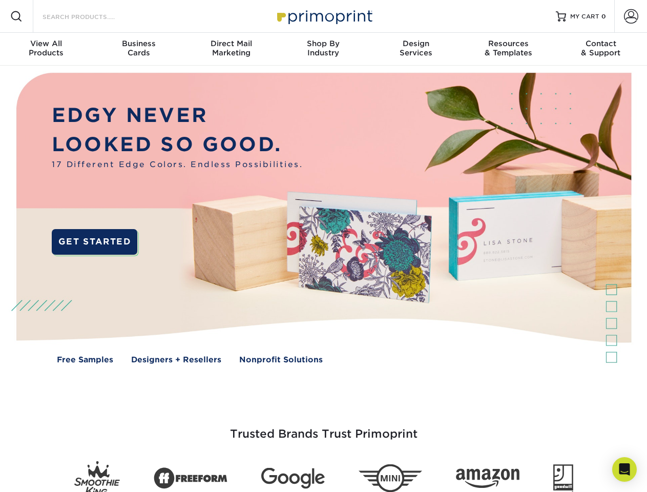 The width and height of the screenshot is (647, 492). Describe the element at coordinates (508, 49) in the screenshot. I see `a: Resources& Templates` at that location.